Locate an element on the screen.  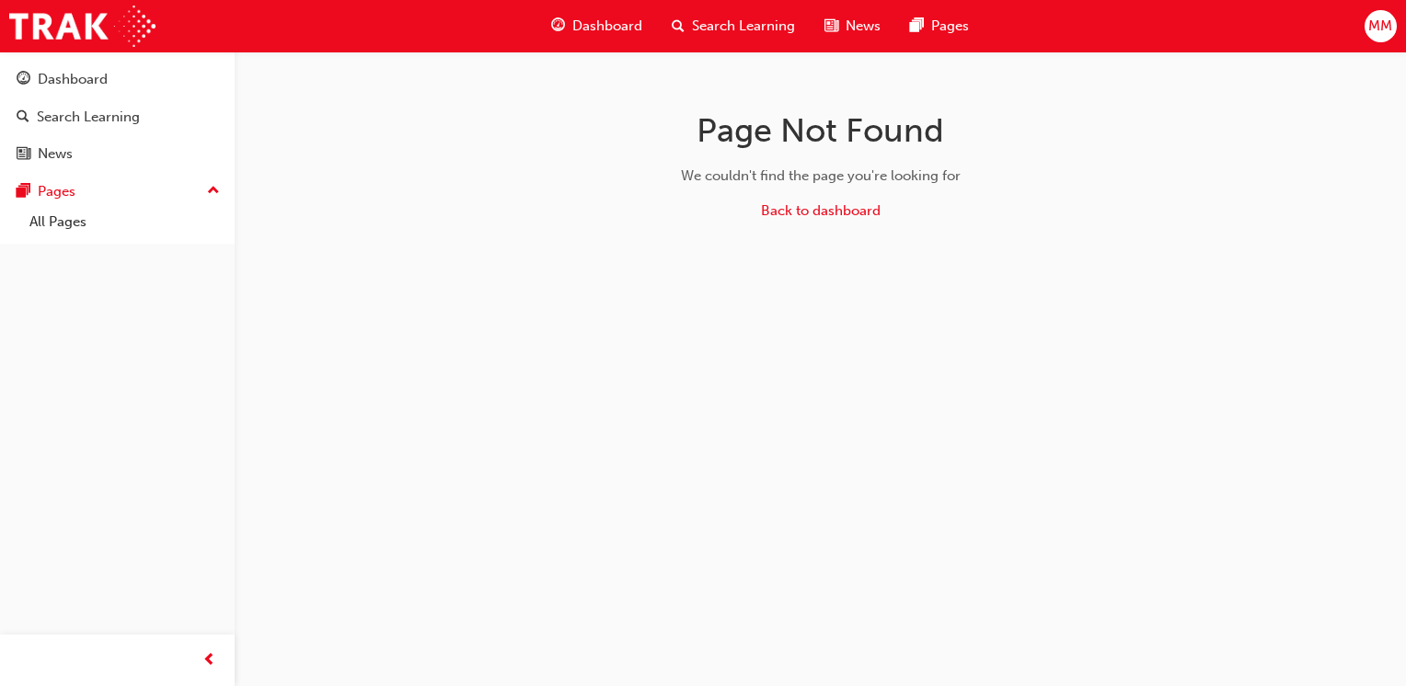
button: Pages is located at coordinates (117, 191).